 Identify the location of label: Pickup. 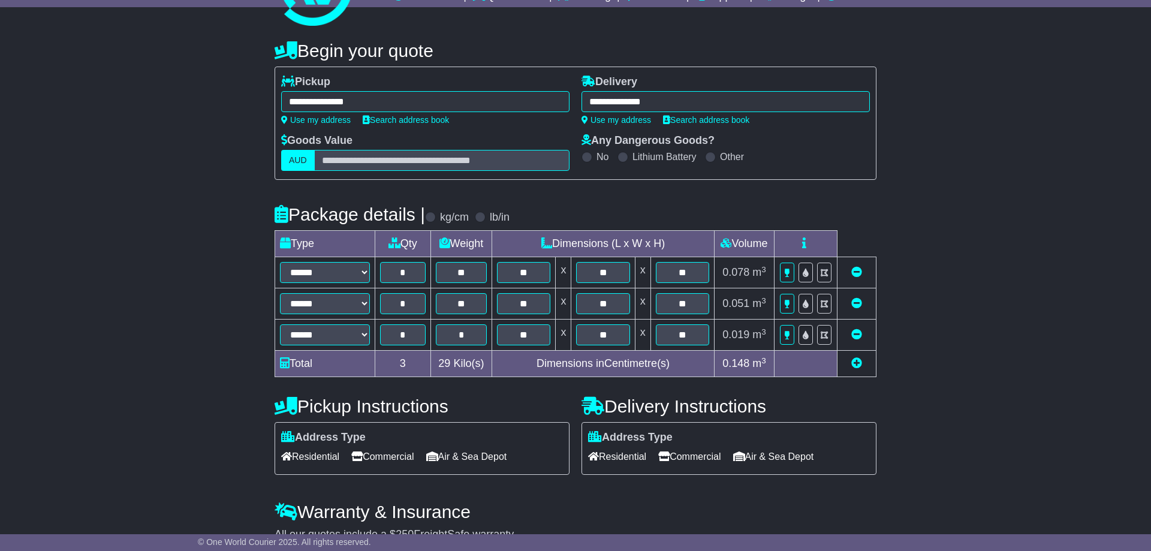
(306, 82).